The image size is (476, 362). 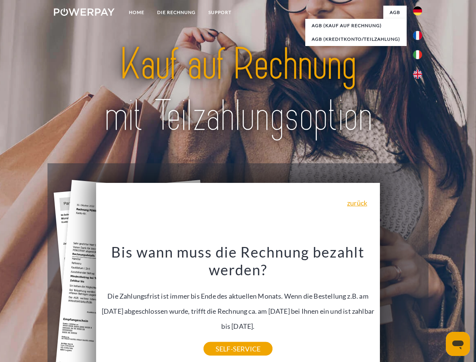 I want to click on img: logo-powerpay-white.svg, so click(x=84, y=12).